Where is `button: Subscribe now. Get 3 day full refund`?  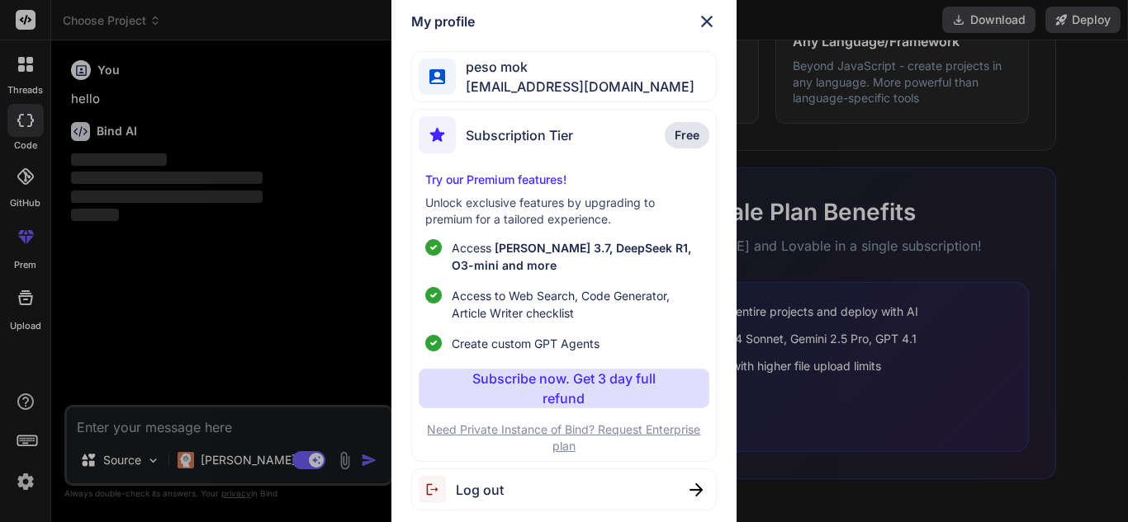 button: Subscribe now. Get 3 day full refund is located at coordinates (563, 389).